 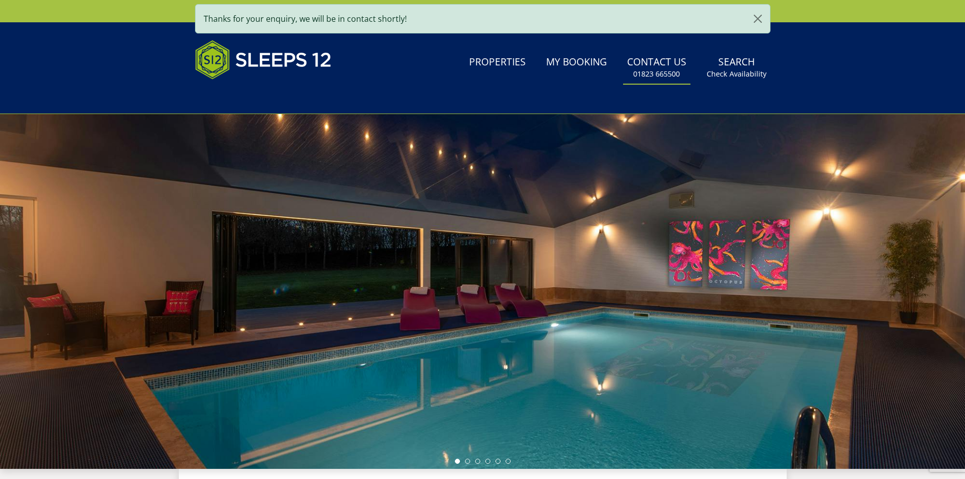 What do you see at coordinates (263, 60) in the screenshot?
I see `img: Sleeps 12` at bounding box center [263, 60].